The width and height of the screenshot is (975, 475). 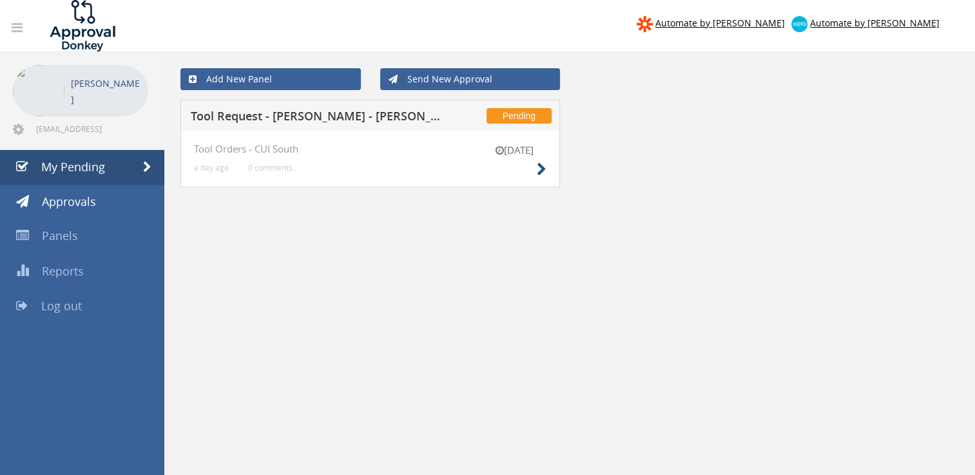 I want to click on span: Pending, so click(x=519, y=116).